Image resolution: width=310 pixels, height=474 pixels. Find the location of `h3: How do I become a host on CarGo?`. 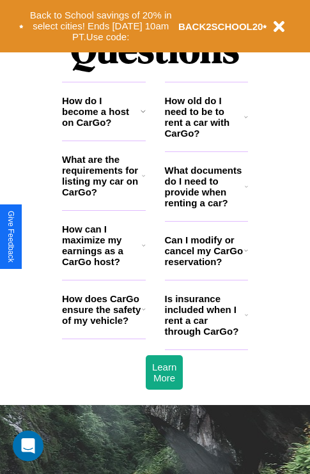

h3: How do I become a host on CarGo? is located at coordinates (101, 111).